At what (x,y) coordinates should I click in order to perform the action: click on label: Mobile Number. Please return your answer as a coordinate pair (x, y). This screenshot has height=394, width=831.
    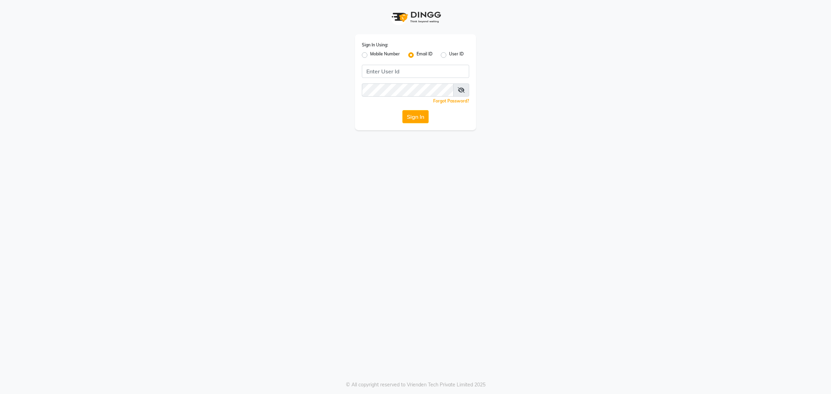
    Looking at the image, I should click on (385, 55).